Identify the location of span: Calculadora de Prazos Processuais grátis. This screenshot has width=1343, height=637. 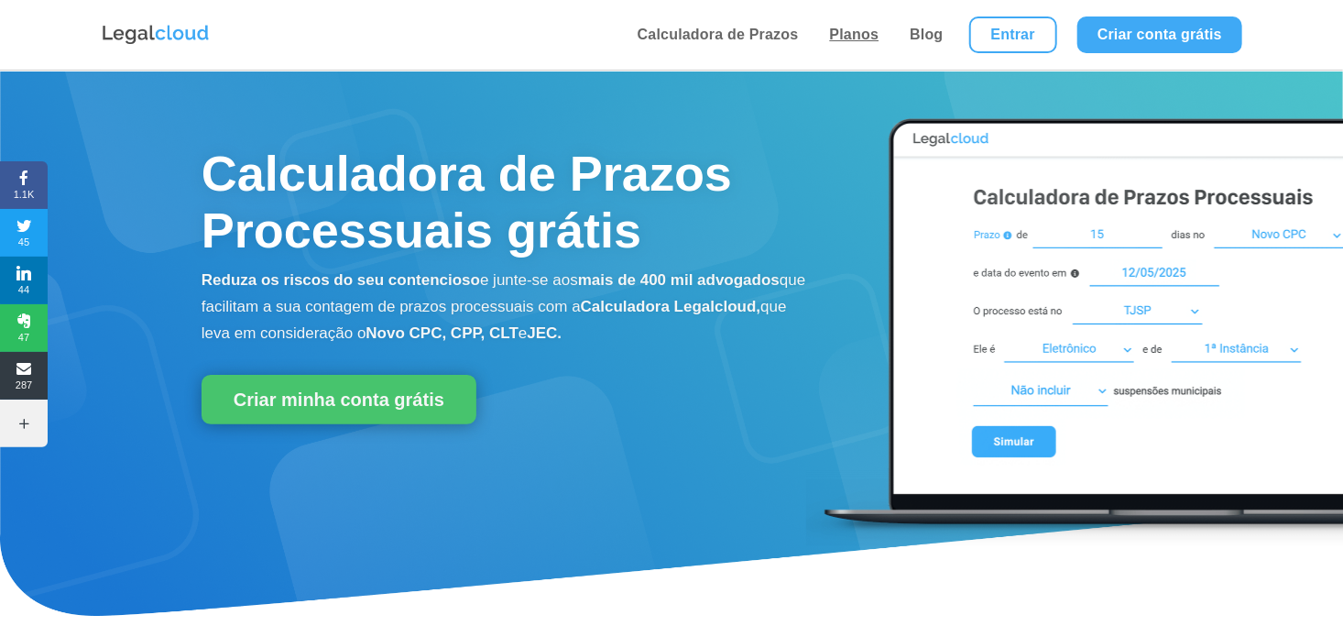
(466, 202).